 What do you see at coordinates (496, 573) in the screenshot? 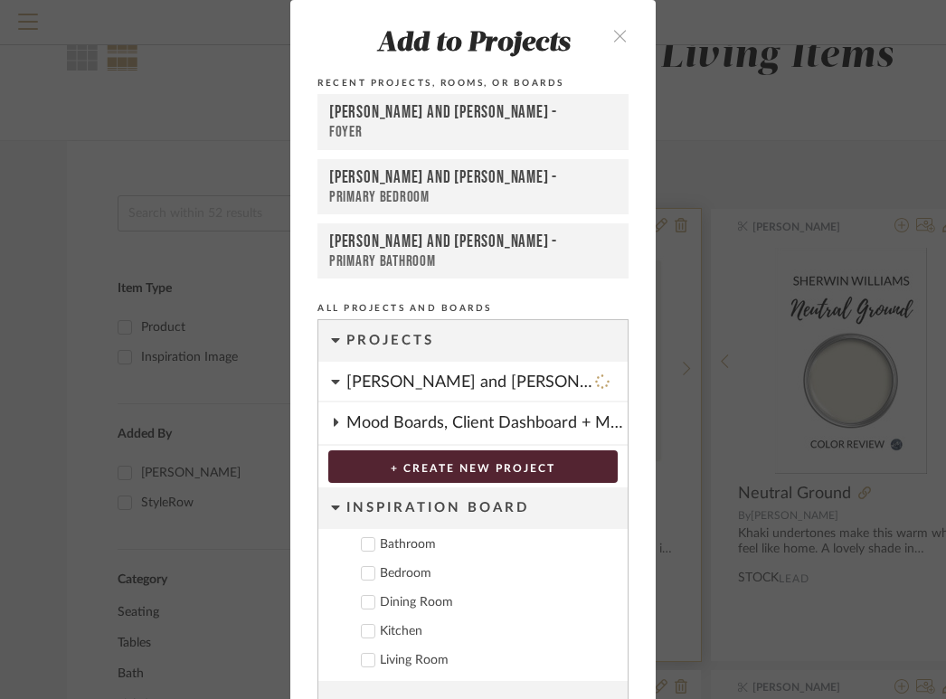
I see `div: Bedroom` at bounding box center [496, 573].